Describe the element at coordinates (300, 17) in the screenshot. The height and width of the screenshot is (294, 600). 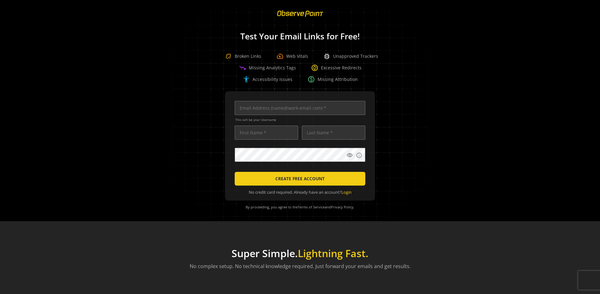
I see `a: ObservePoint Homepage` at that location.